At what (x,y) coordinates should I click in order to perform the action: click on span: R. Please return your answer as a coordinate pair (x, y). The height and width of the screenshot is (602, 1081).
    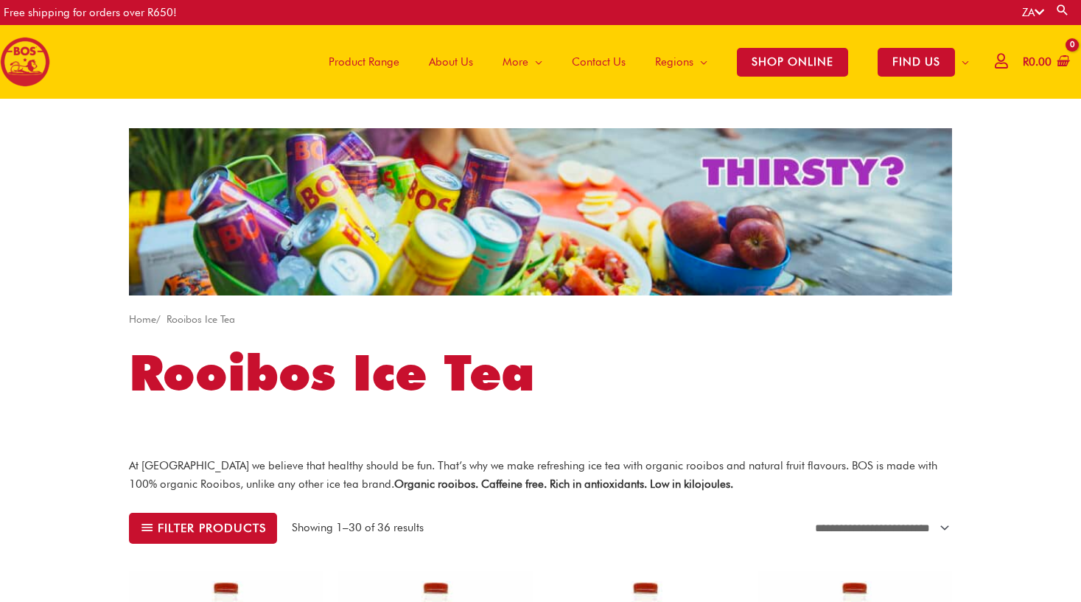
    Looking at the image, I should click on (1026, 62).